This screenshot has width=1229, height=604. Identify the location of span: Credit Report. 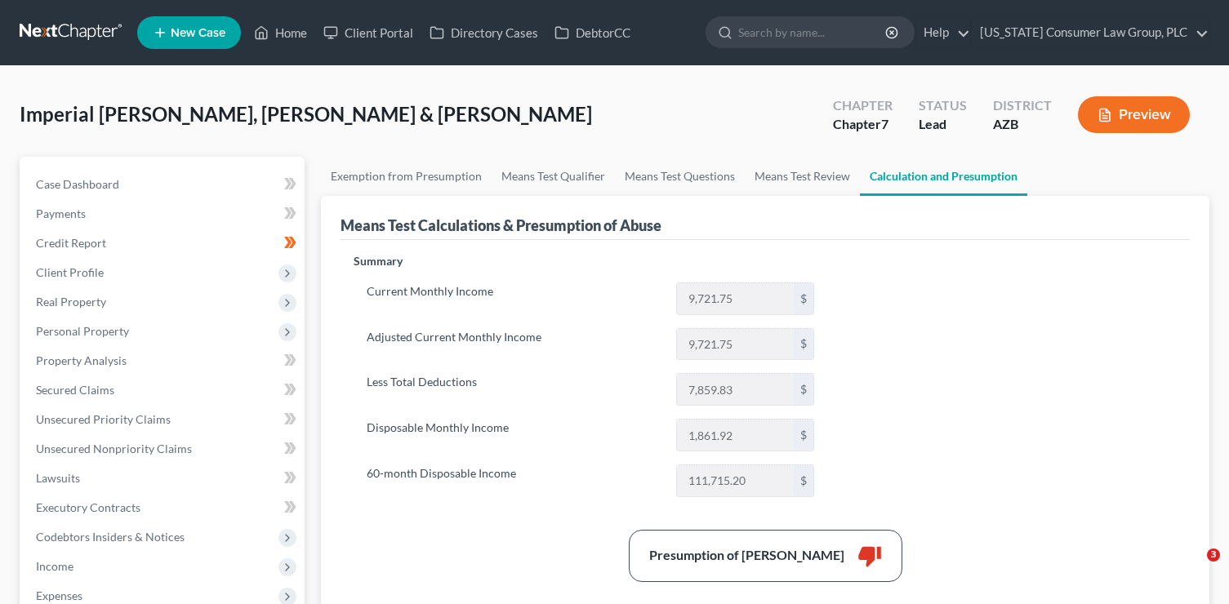
(71, 242).